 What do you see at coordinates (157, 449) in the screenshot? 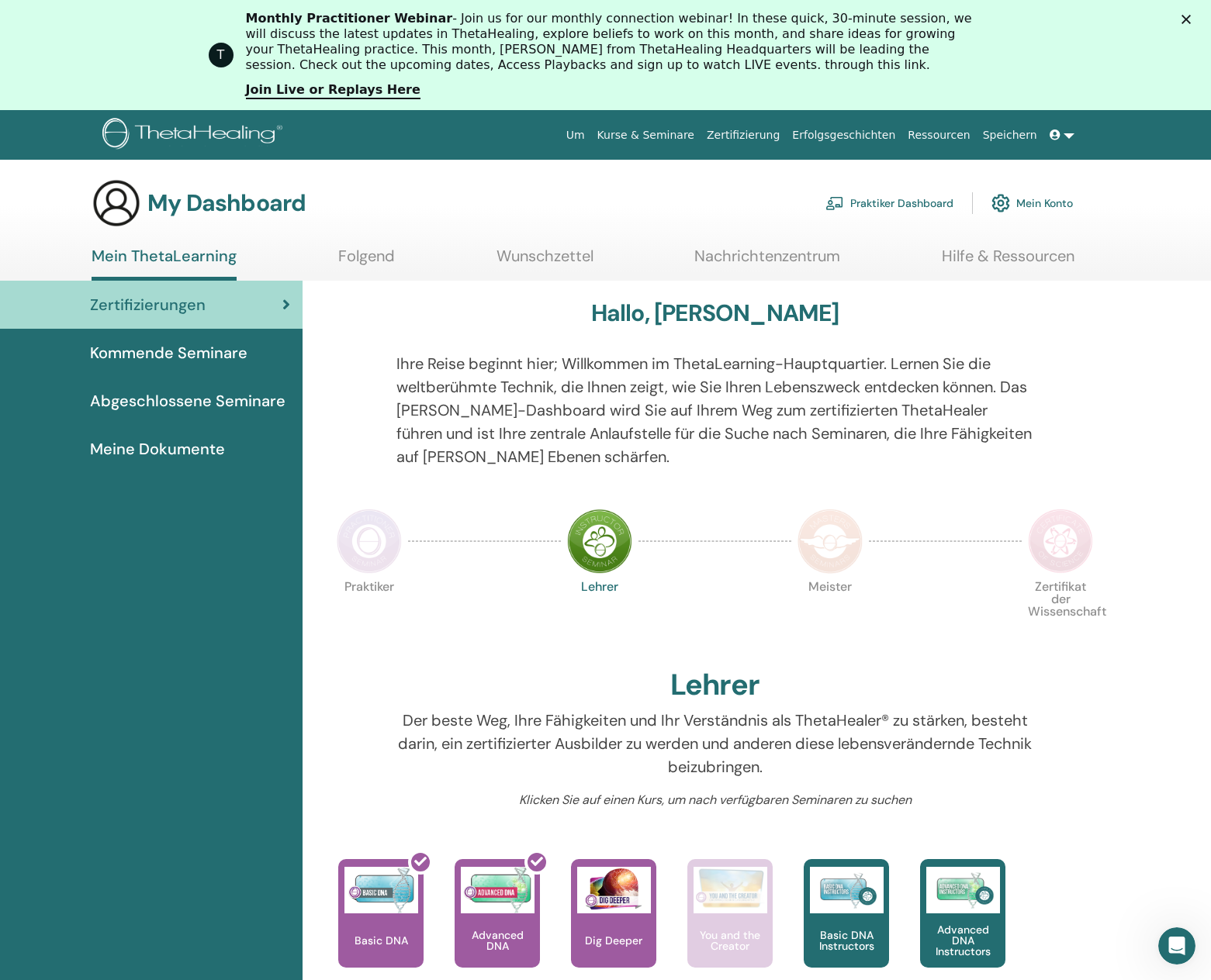
I see `span: Meine Dokumente` at bounding box center [157, 449].